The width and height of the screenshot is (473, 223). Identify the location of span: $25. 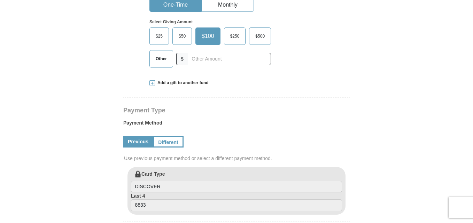
(159, 36).